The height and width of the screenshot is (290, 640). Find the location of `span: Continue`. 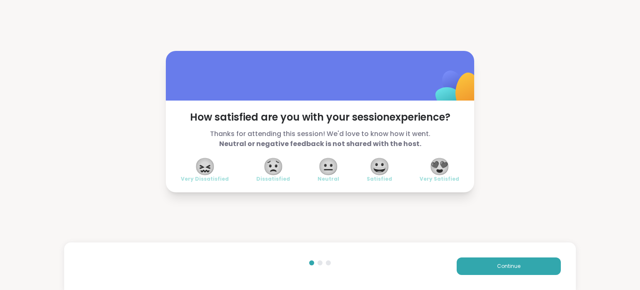

span: Continue is located at coordinates (509, 266).